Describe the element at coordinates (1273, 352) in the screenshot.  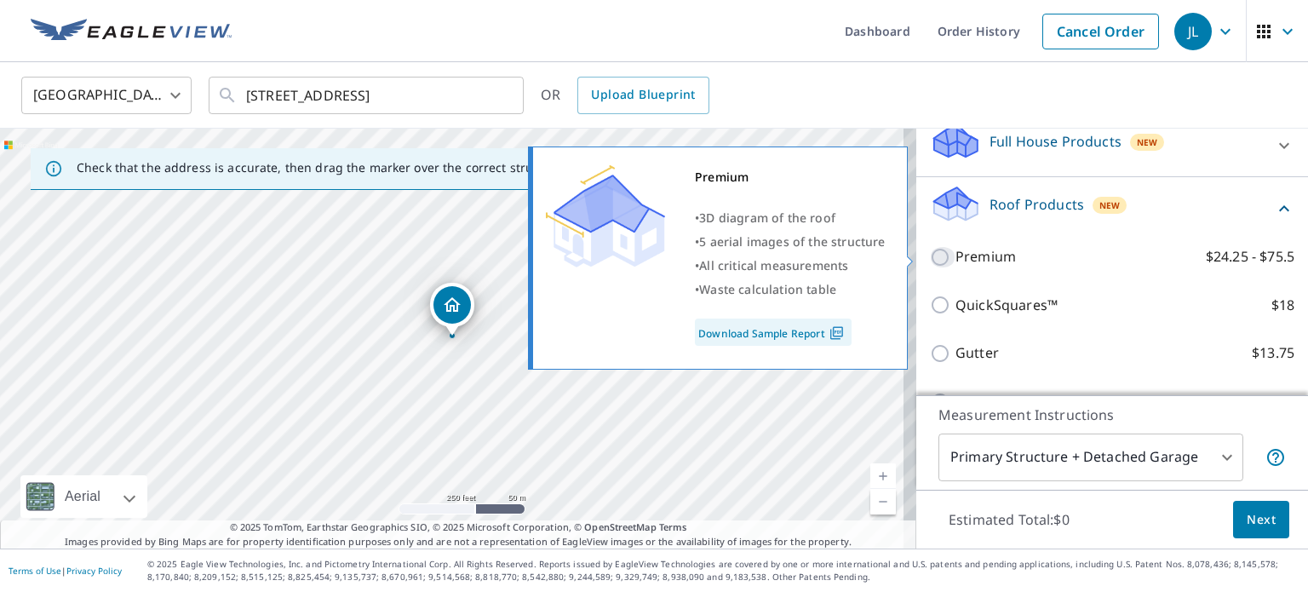
I see `p: $13.75` at that location.